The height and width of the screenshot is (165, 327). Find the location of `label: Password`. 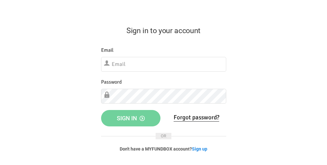

label: Password is located at coordinates (112, 82).